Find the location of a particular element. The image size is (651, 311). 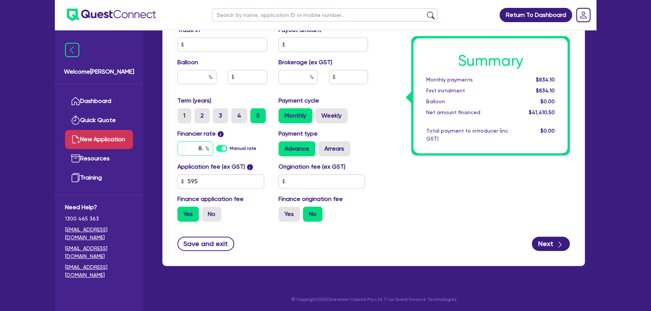

img: new-application is located at coordinates (76, 139).